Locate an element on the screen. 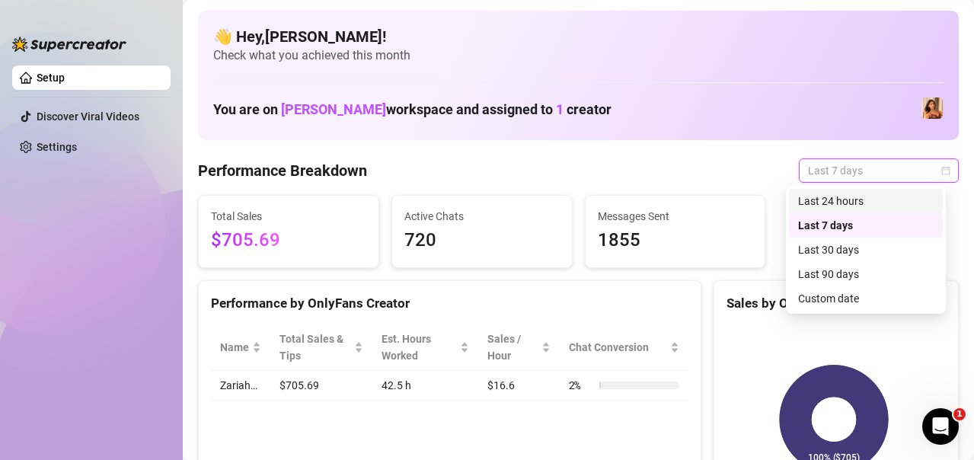  span: Active Chats is located at coordinates (482, 216).